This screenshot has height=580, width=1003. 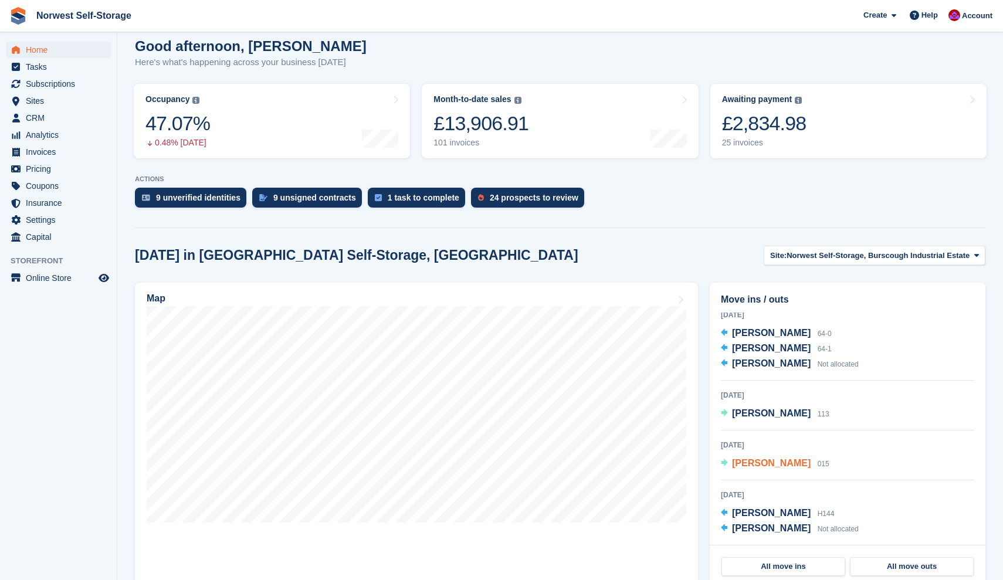 What do you see at coordinates (263, 198) in the screenshot?
I see `img: contract_signature_icon-13c848040528278c33f63329250d36e43548de30e8caae1d1a13099fd9432cc5.svg` at bounding box center [263, 198].